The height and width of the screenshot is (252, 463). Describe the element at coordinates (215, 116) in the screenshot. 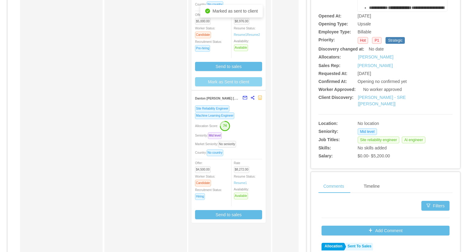

I see `span: Machine Learning Engineer` at that location.